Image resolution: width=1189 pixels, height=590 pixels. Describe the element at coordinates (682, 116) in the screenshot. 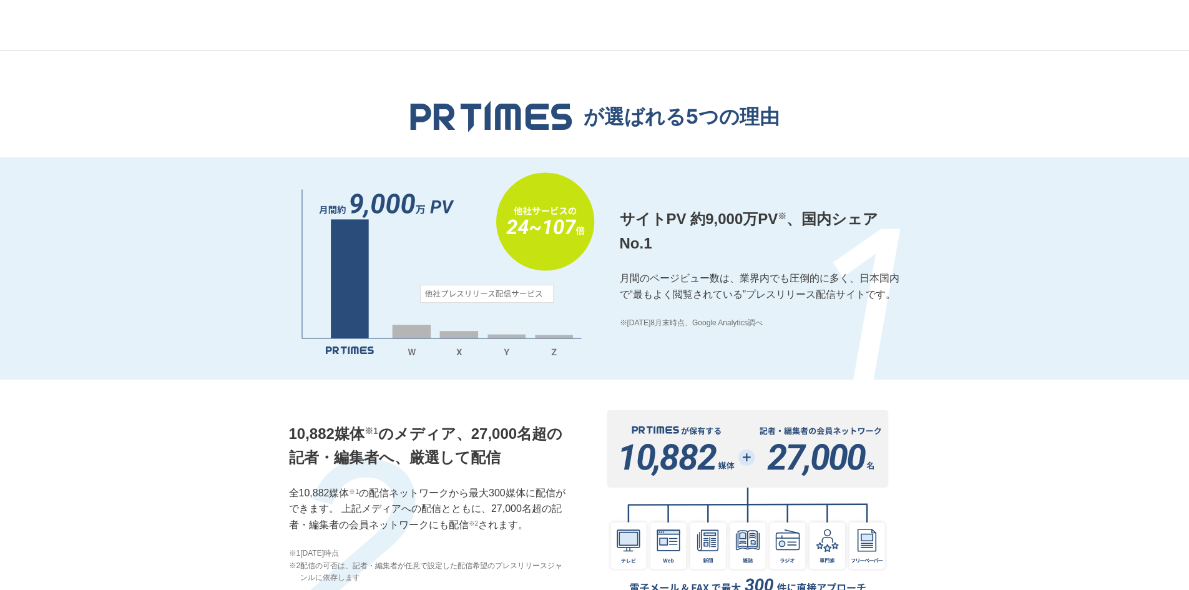

I see `p: が選ばれる5つの理由` at that location.